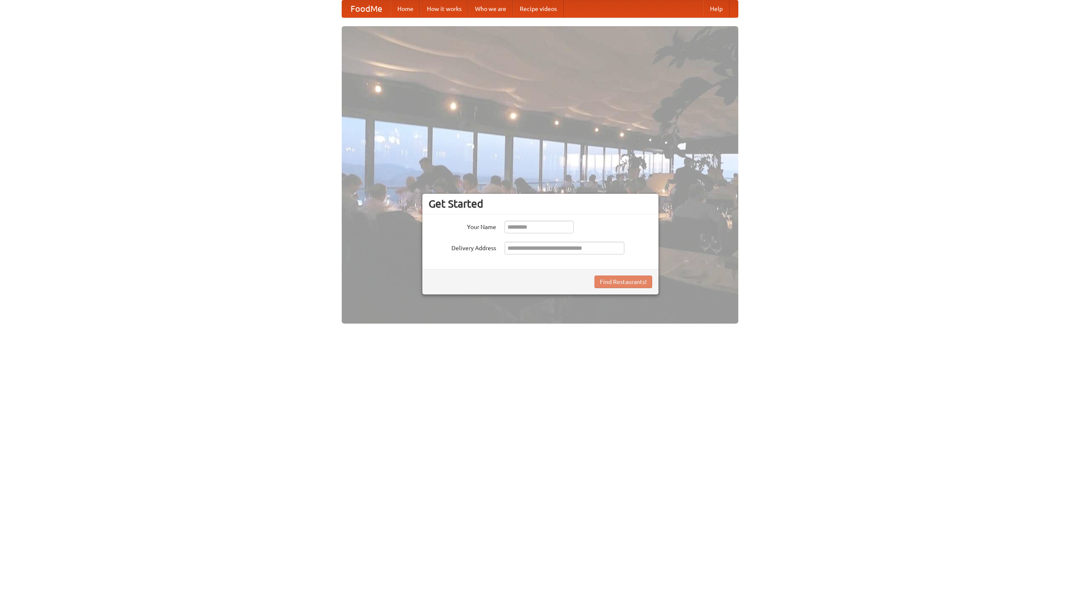 The image size is (1080, 597). I want to click on a: How it works, so click(444, 9).